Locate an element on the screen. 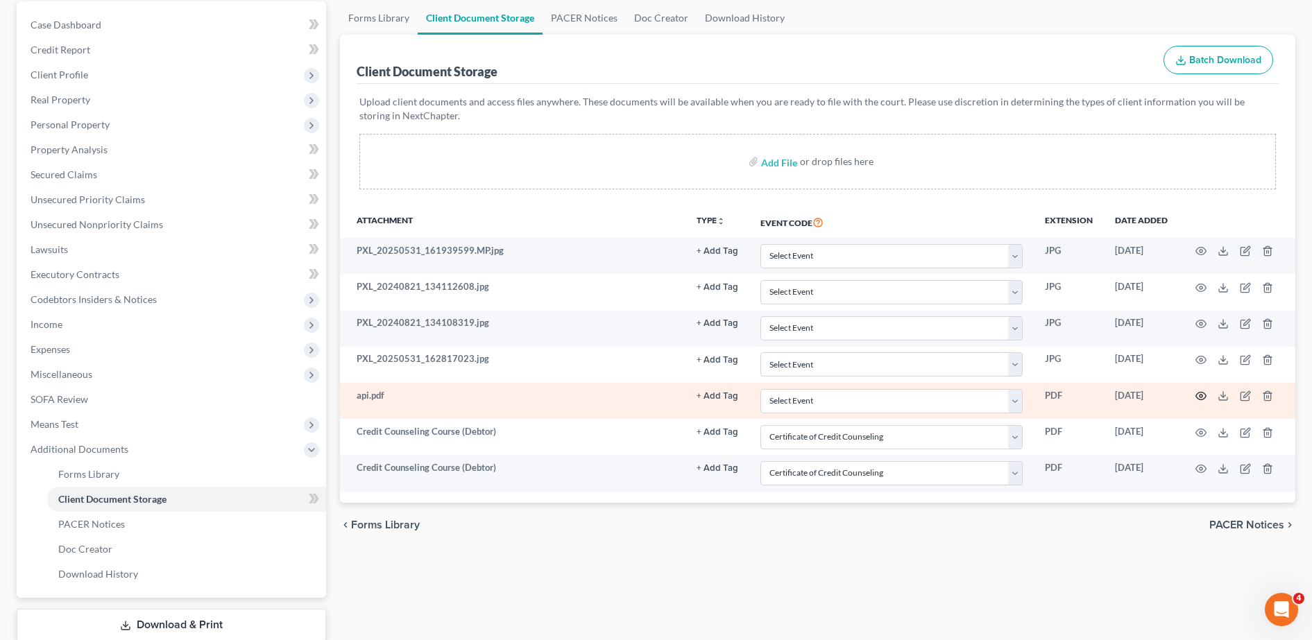  a: Case Dashboard is located at coordinates (173, 25).